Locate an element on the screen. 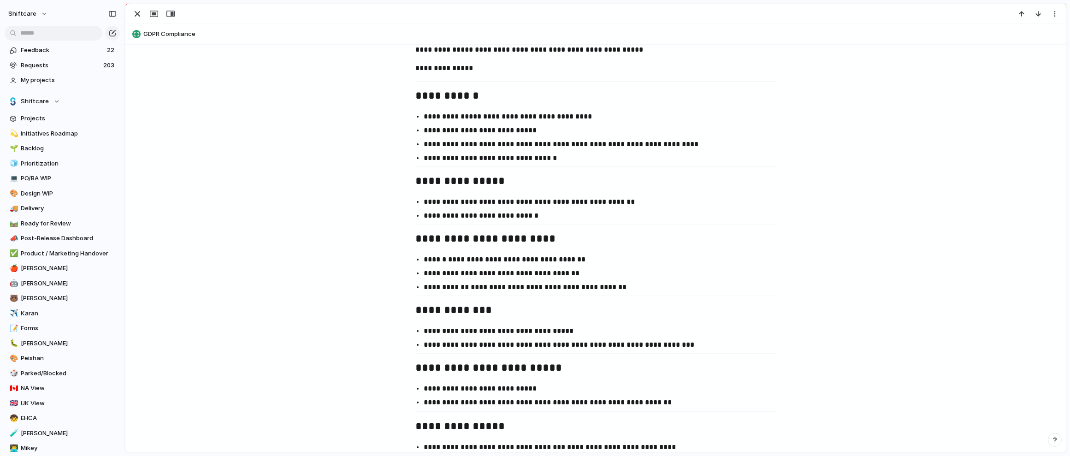  span: Mikey is located at coordinates (69, 448).